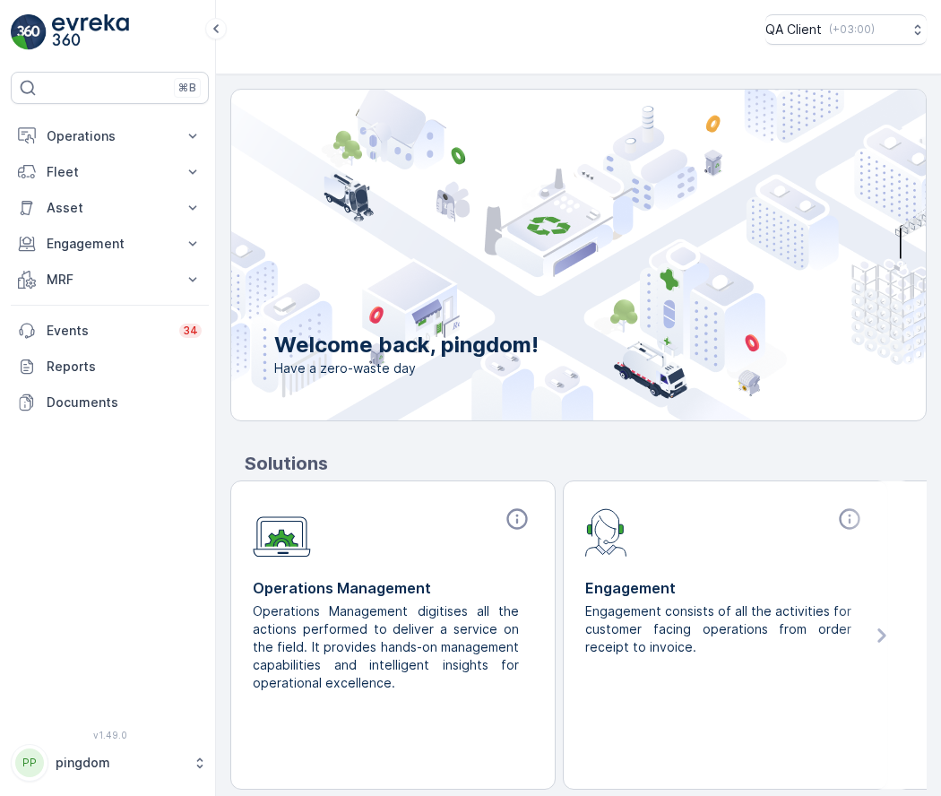  What do you see at coordinates (852, 30) in the screenshot?
I see `p: ( +03:00 )` at bounding box center [852, 30].